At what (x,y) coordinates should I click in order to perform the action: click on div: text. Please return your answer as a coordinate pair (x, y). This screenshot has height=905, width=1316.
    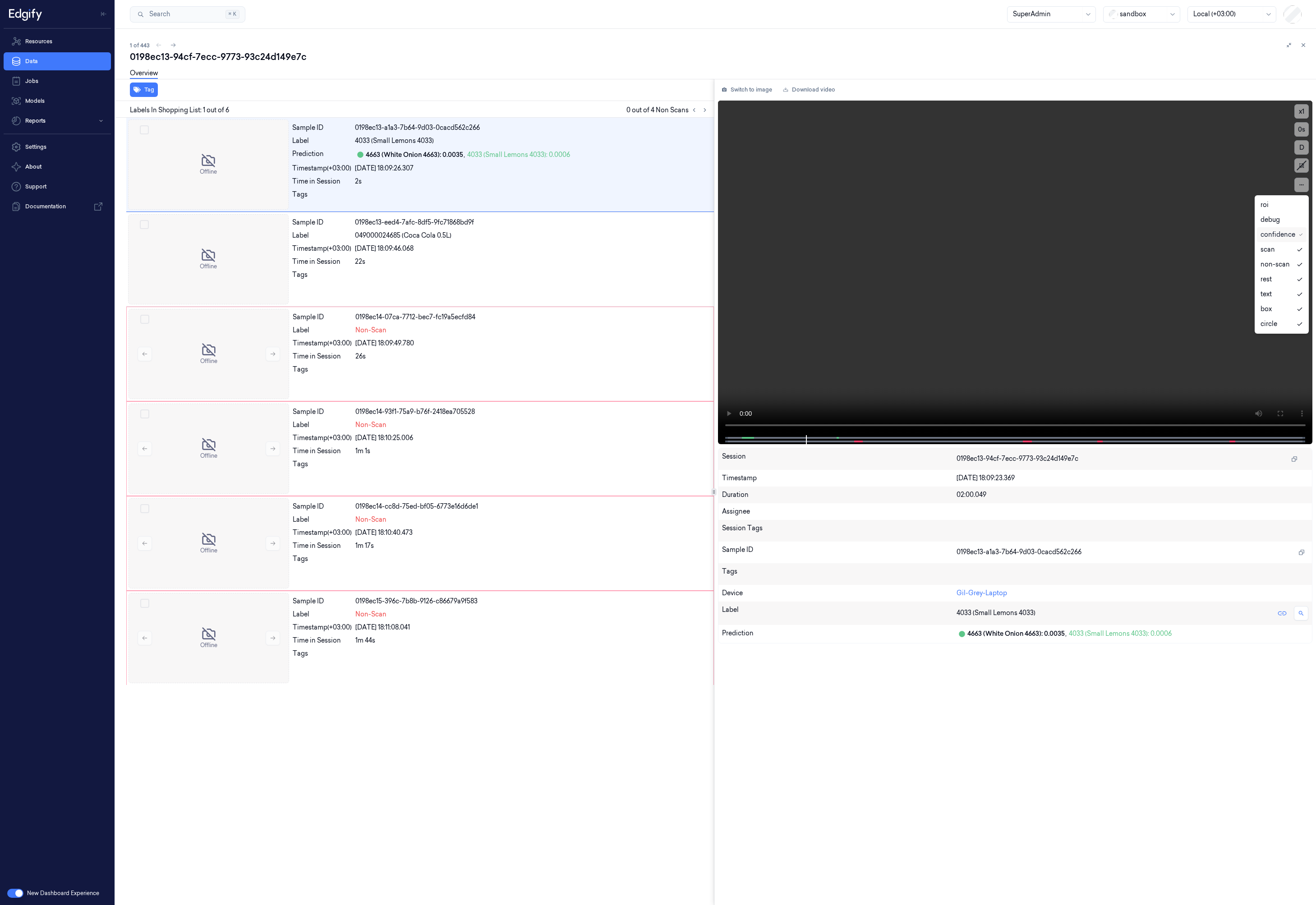
    Looking at the image, I should click on (1266, 294).